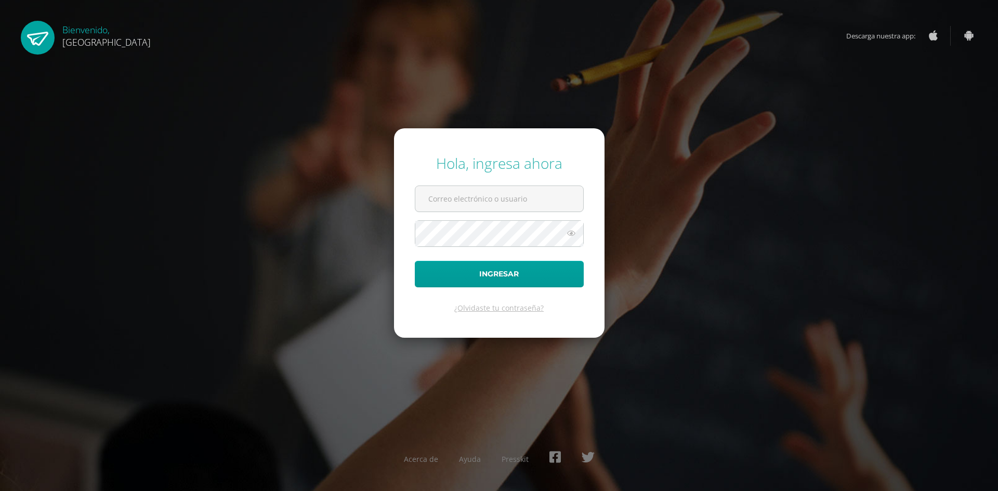  What do you see at coordinates (499, 199) in the screenshot?
I see `input: Correo electrónico o usuario` at bounding box center [499, 199].